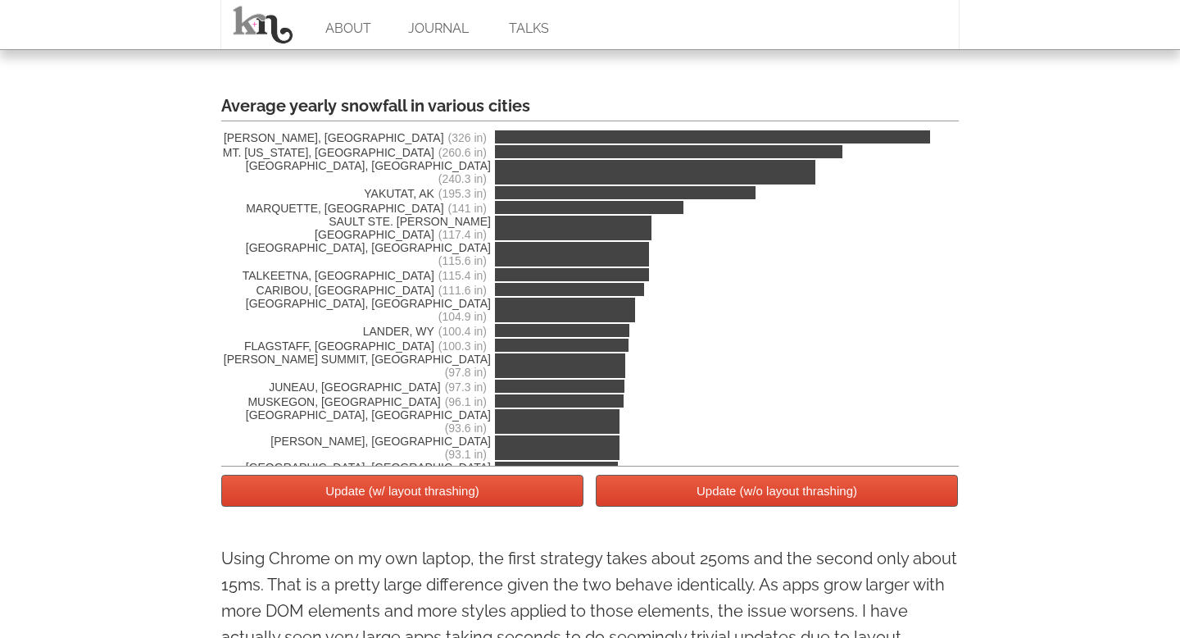  Describe the element at coordinates (466, 387) in the screenshot. I see `span: (97.3 in)` at that location.